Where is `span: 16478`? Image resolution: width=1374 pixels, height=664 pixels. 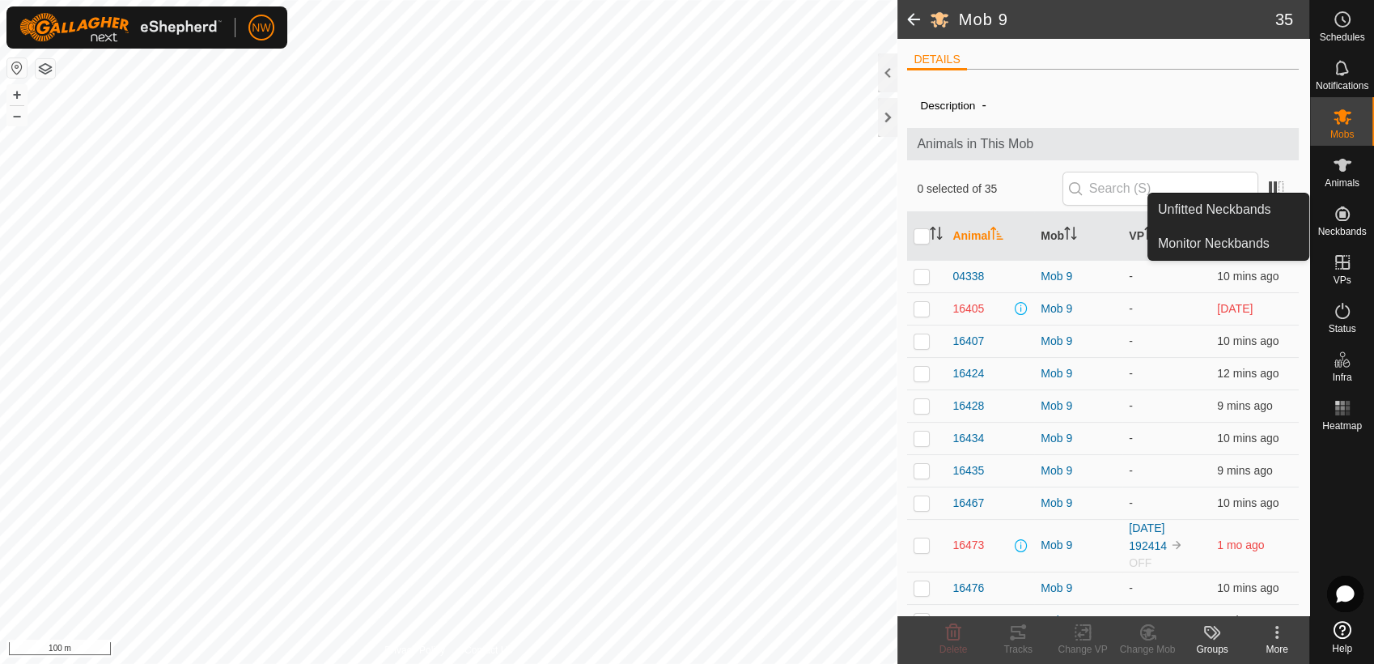
span: 16478 is located at coordinates (968, 620).